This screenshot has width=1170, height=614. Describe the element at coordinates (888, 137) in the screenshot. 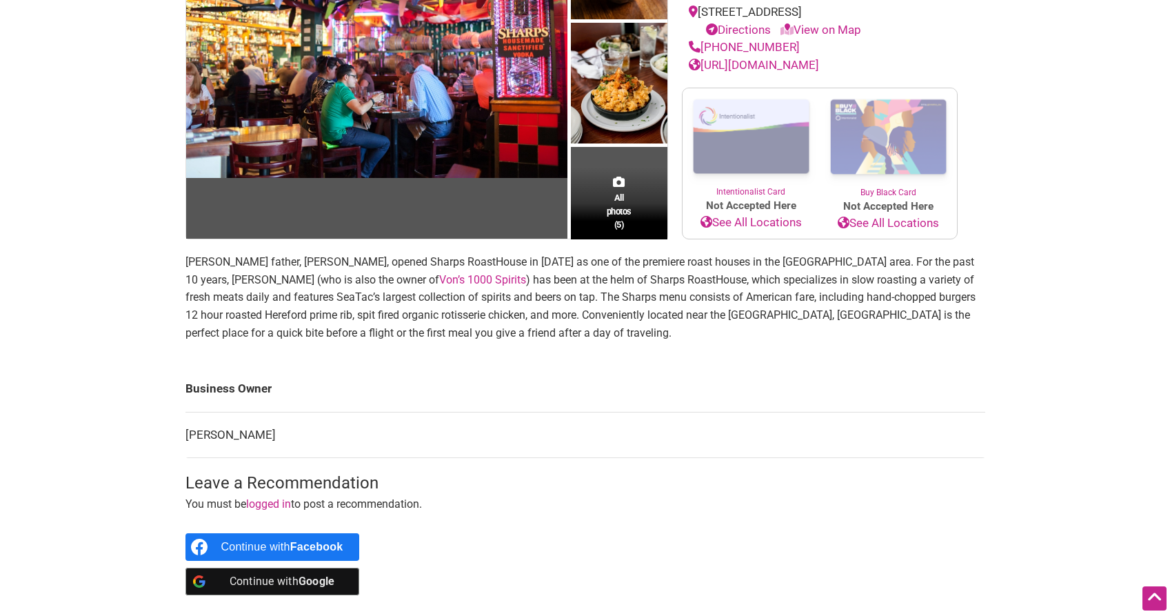

I see `img: Buy Black Card` at that location.